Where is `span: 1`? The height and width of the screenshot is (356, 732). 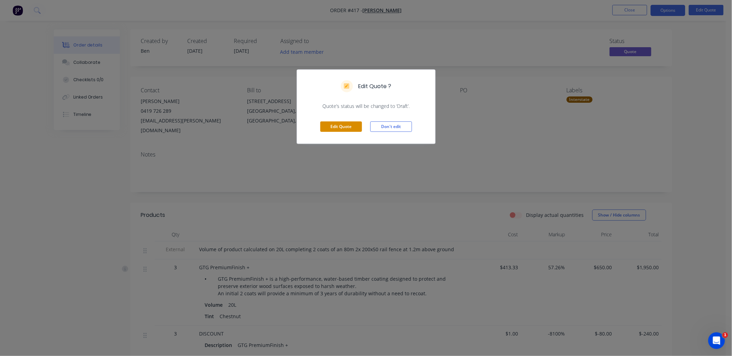
span: 1 is located at coordinates (725, 335).